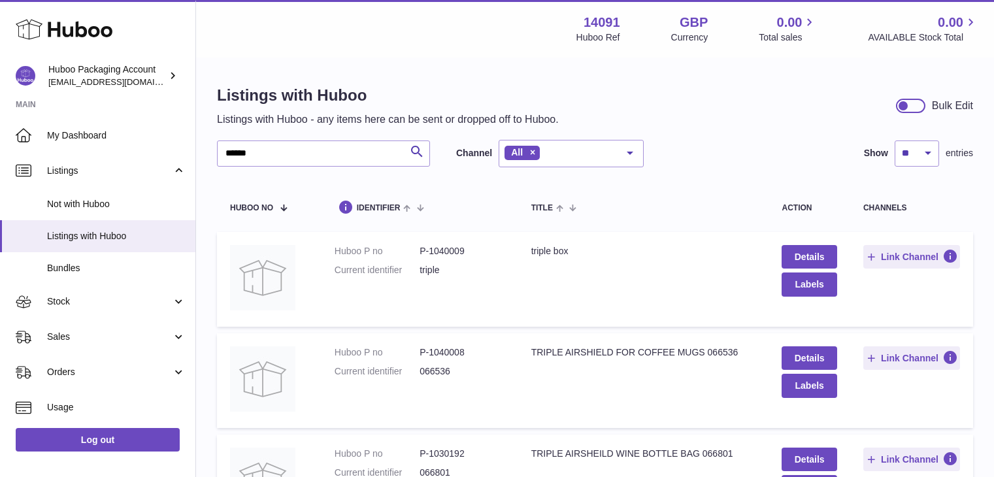 The image size is (994, 477). Describe the element at coordinates (462, 352) in the screenshot. I see `dd: P-1040008` at that location.